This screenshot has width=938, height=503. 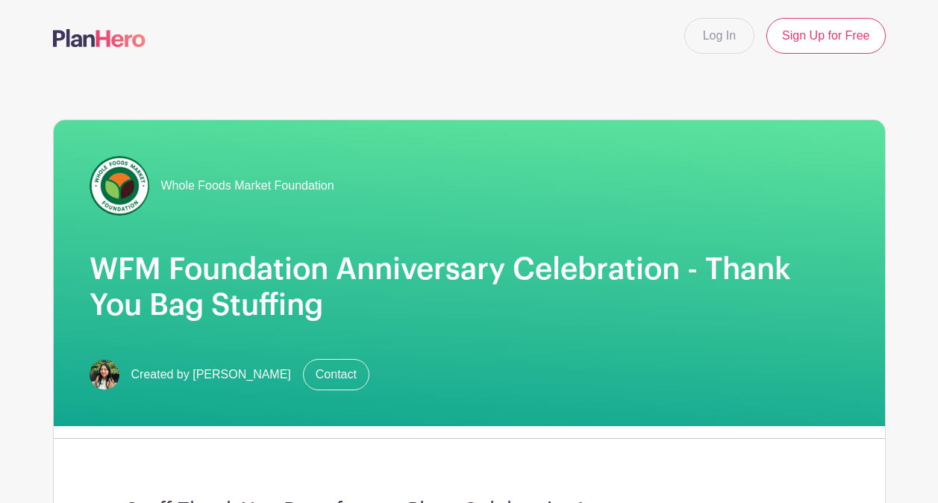 I want to click on h1: WFM Foundation Anniversary Celebration - Thank You Bag Stuffing, so click(x=469, y=287).